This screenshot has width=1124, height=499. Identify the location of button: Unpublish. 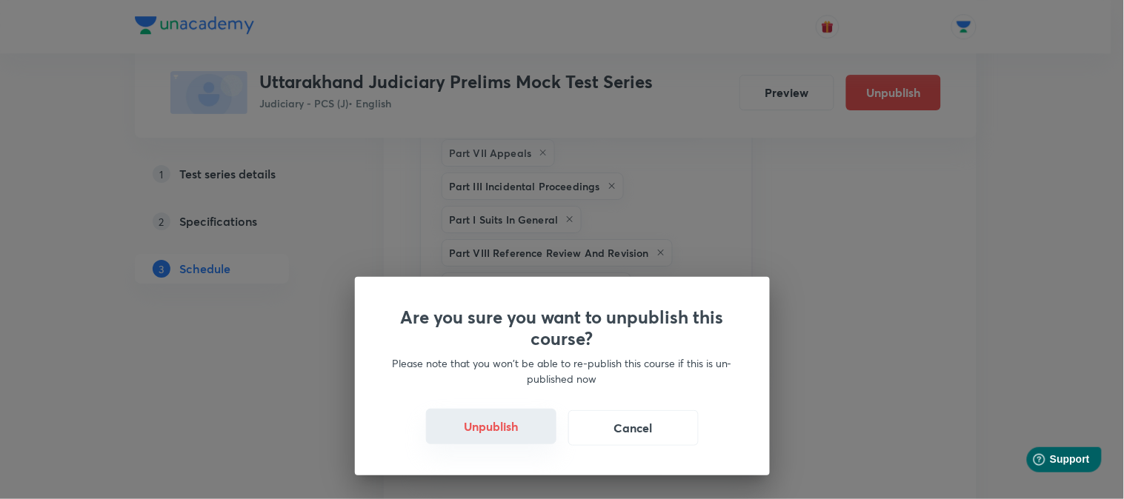
(491, 427).